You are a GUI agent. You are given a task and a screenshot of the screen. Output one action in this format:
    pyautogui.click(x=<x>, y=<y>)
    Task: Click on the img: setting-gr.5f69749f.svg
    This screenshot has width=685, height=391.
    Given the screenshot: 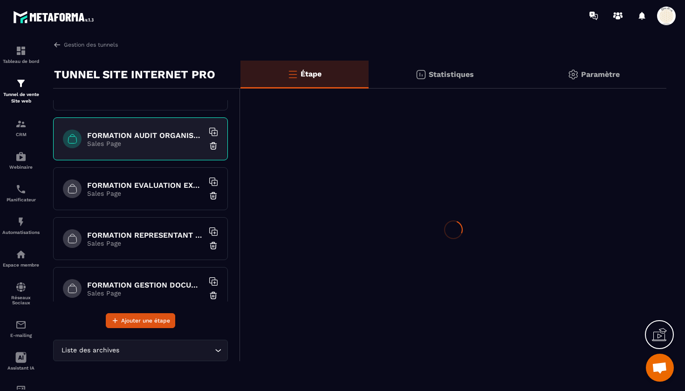 What is the action you would take?
    pyautogui.click(x=573, y=75)
    